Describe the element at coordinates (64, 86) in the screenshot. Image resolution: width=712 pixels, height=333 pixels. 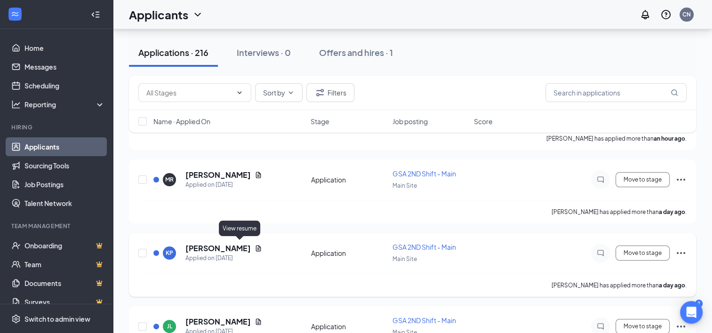
I see `a: Scheduling` at that location.